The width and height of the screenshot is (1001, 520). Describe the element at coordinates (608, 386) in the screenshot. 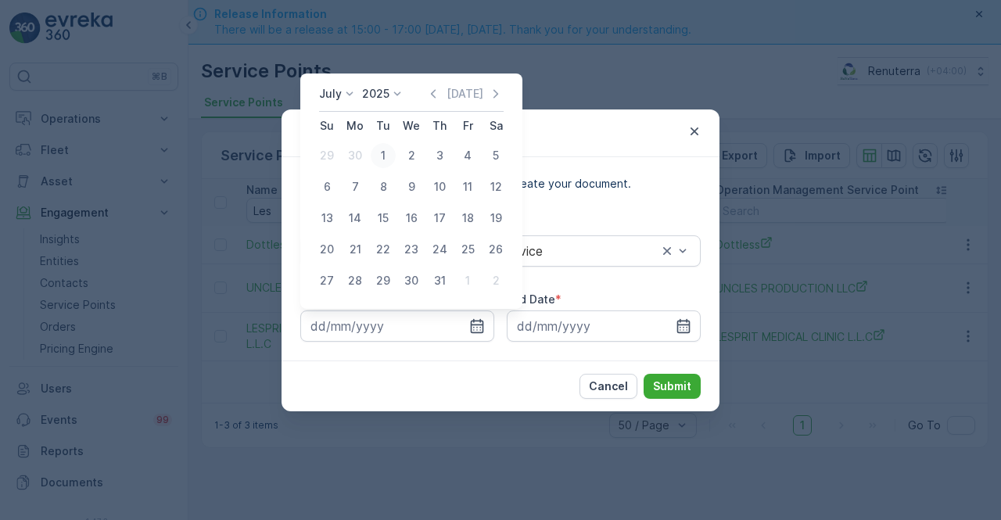

I see `button: Cancel` at that location.